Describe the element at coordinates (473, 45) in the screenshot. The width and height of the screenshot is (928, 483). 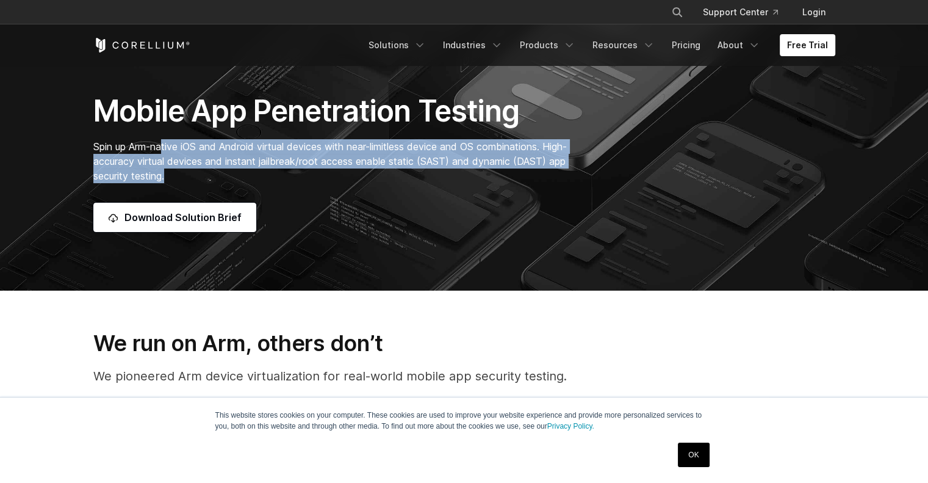
I see `a: Industries` at that location.